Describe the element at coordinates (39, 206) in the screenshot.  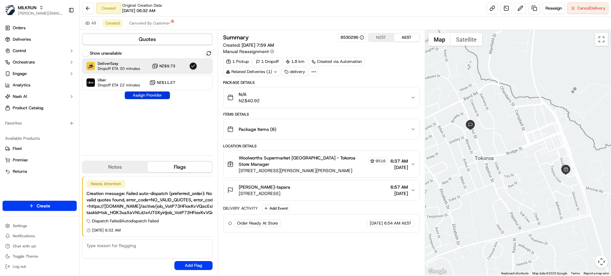
I see `button: Create` at that location.